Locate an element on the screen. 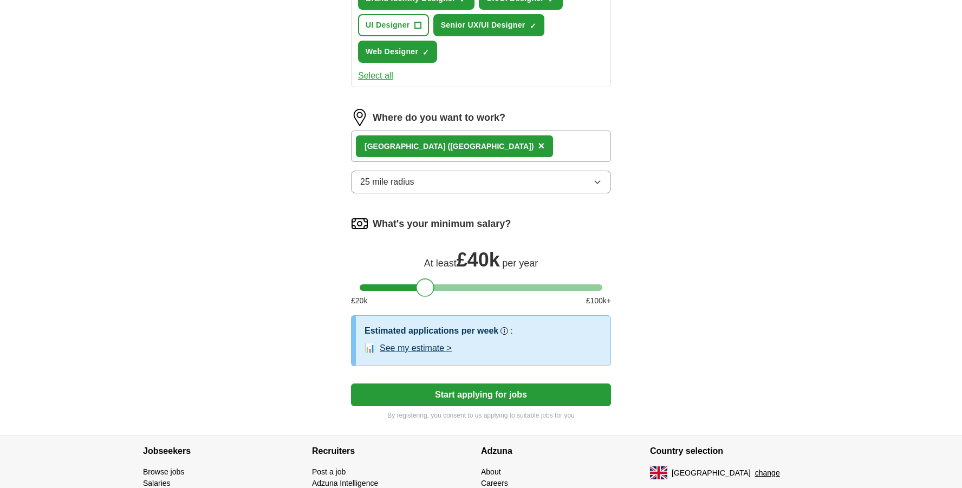 The height and width of the screenshot is (488, 962). img: salary.png is located at coordinates (360, 224).